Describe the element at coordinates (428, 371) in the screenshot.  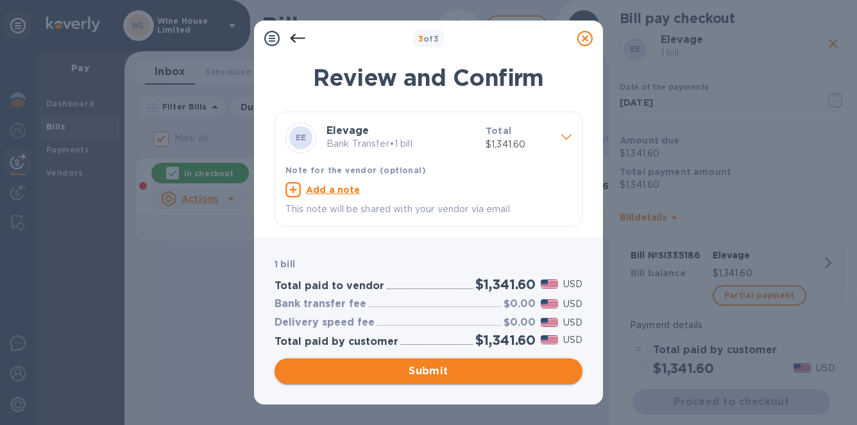
I see `button: Submit` at that location.